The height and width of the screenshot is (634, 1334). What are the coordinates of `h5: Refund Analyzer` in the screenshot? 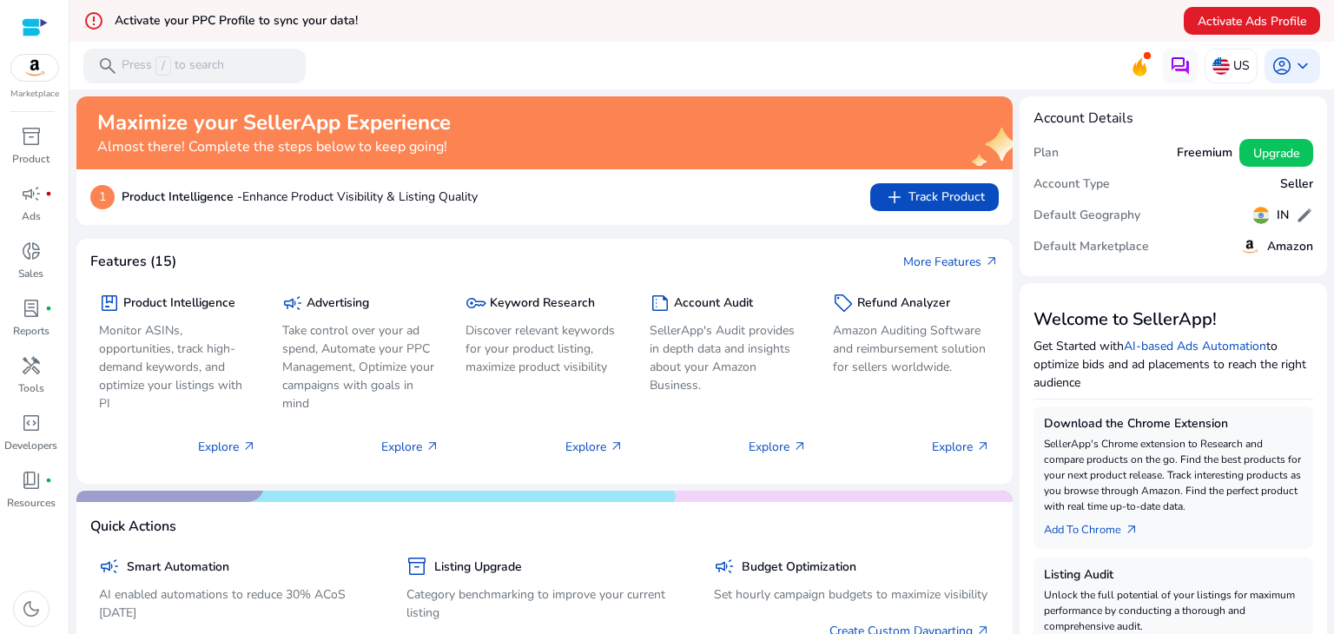 It's located at (904, 303).